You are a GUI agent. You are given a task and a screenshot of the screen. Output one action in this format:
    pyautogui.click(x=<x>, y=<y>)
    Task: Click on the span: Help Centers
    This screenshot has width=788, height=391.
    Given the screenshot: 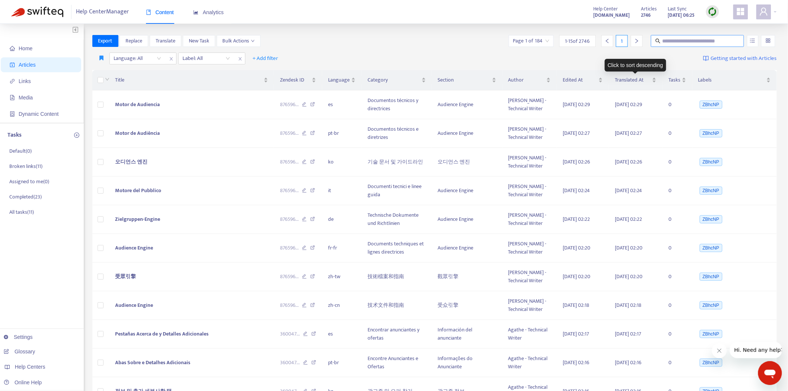 What is the action you would take?
    pyautogui.click(x=30, y=367)
    